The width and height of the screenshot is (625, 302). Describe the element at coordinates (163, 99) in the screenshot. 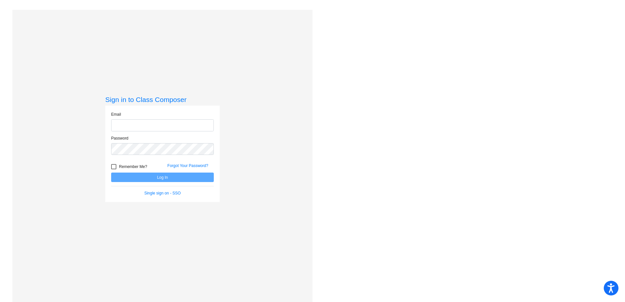

I see `h3: Sign in to Class Composer` at that location.